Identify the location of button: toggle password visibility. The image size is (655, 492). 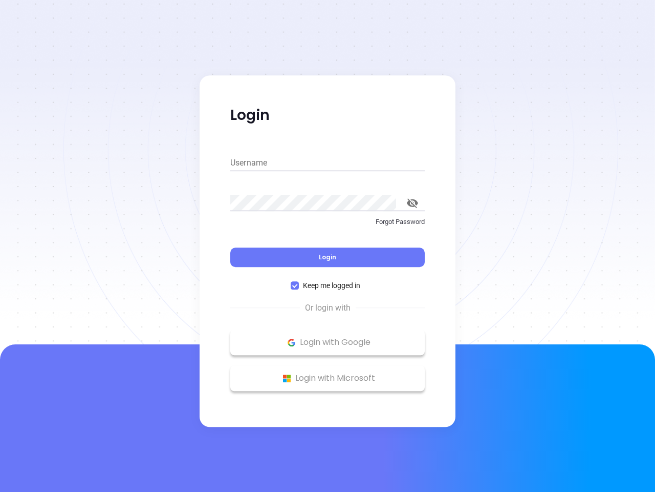
(413, 203).